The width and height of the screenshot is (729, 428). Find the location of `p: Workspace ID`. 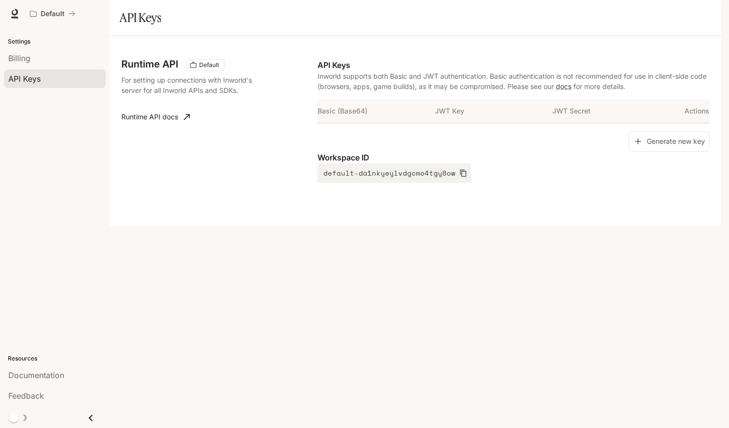

p: Workspace ID is located at coordinates (513, 158).